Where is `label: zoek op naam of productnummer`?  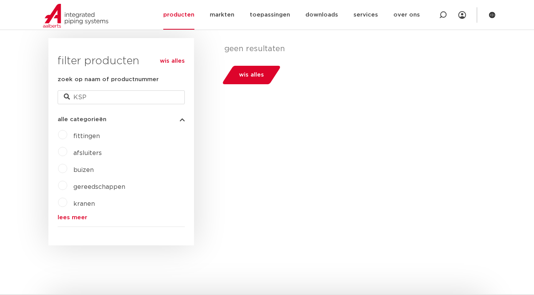
label: zoek op naam of productnummer is located at coordinates (108, 79).